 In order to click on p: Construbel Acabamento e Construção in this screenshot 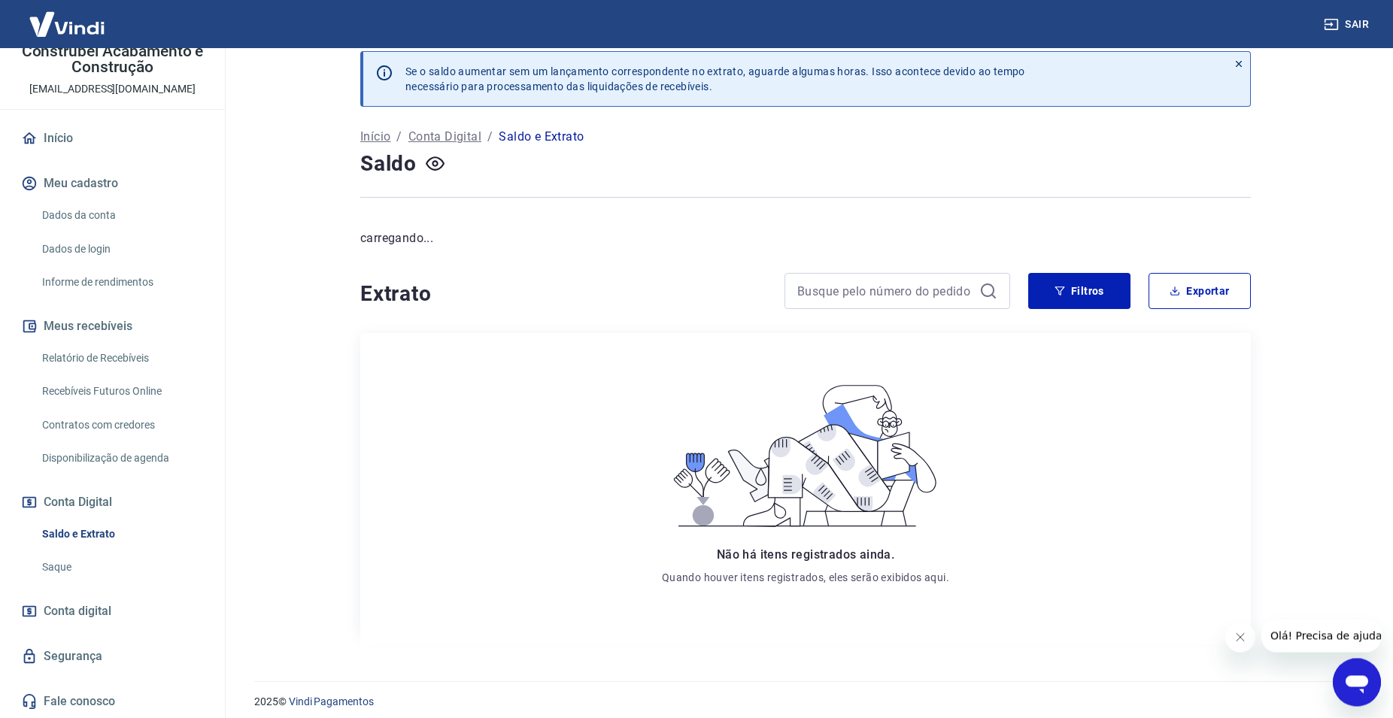, I will do `click(112, 59)`.